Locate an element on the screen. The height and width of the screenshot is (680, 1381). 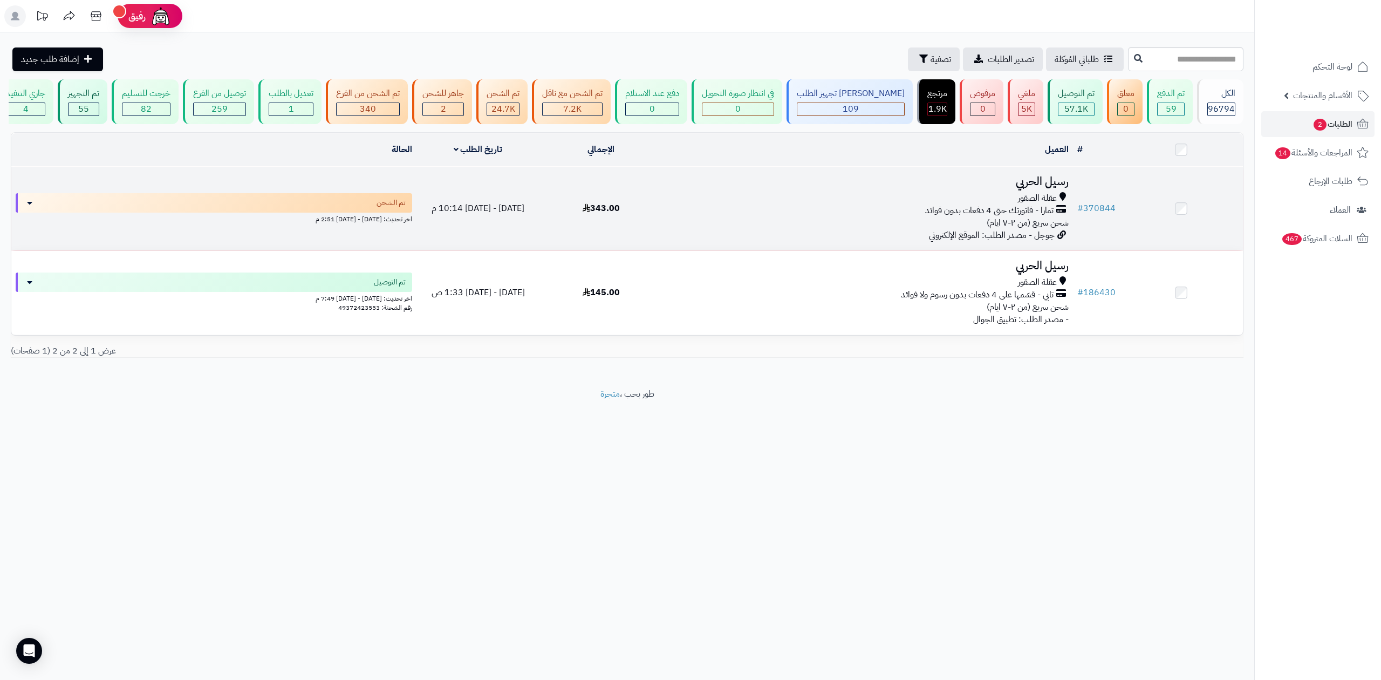
div: خرجت للتسليم is located at coordinates (146, 93).